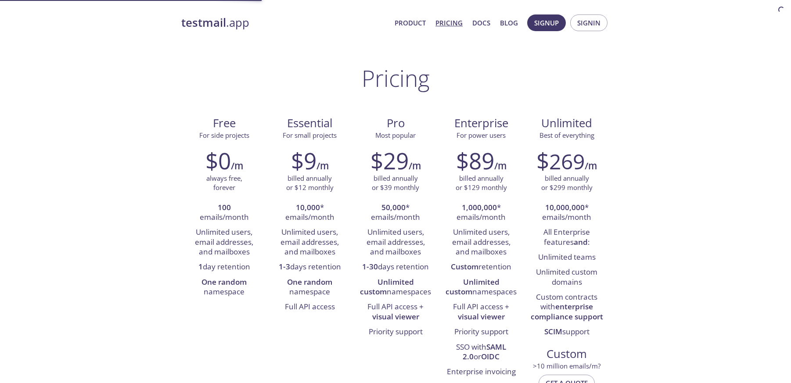 The width and height of the screenshot is (791, 383). I want to click on span: For small projects, so click(309, 135).